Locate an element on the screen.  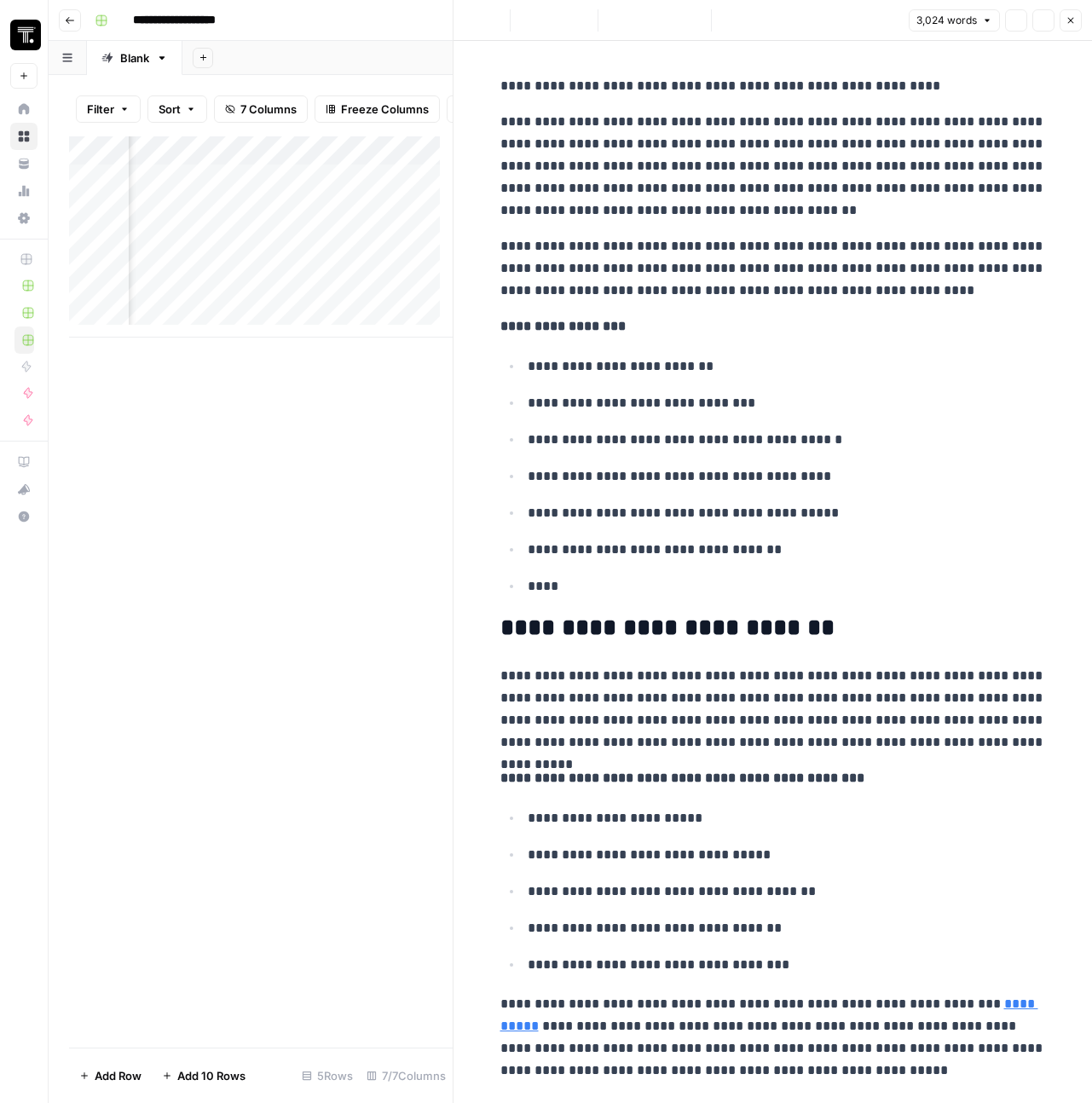
span: 3,024 words is located at coordinates (947, 20).